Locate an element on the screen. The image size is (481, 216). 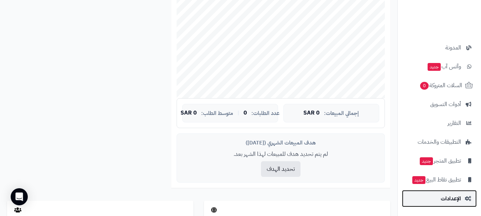
a: الإعدادات is located at coordinates (439, 199).